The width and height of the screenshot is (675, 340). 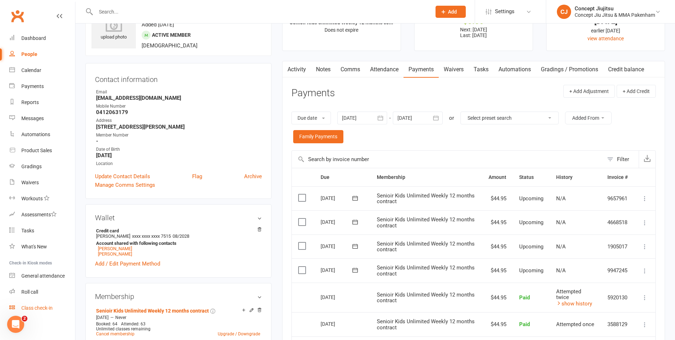 What do you see at coordinates (42, 292) in the screenshot?
I see `a: Roll call` at bounding box center [42, 292].